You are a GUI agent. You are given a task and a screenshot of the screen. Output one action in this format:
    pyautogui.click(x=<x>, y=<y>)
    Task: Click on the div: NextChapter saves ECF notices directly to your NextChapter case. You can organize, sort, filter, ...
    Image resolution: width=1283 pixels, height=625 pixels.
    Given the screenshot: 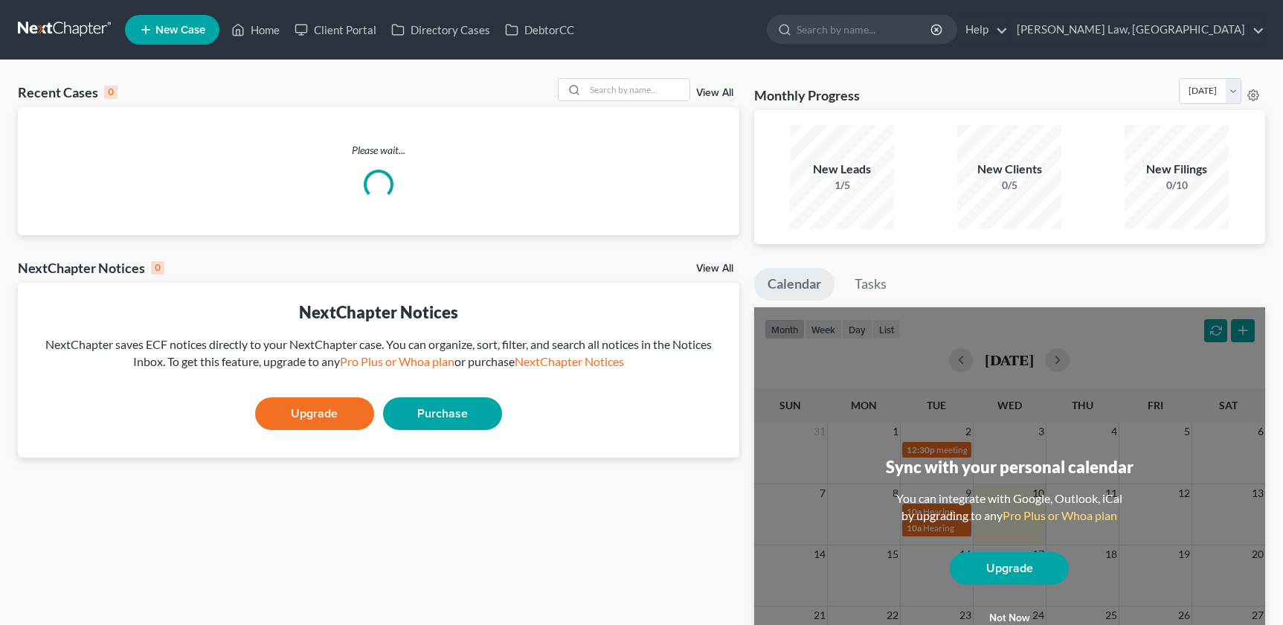 What is the action you would take?
    pyautogui.click(x=379, y=353)
    